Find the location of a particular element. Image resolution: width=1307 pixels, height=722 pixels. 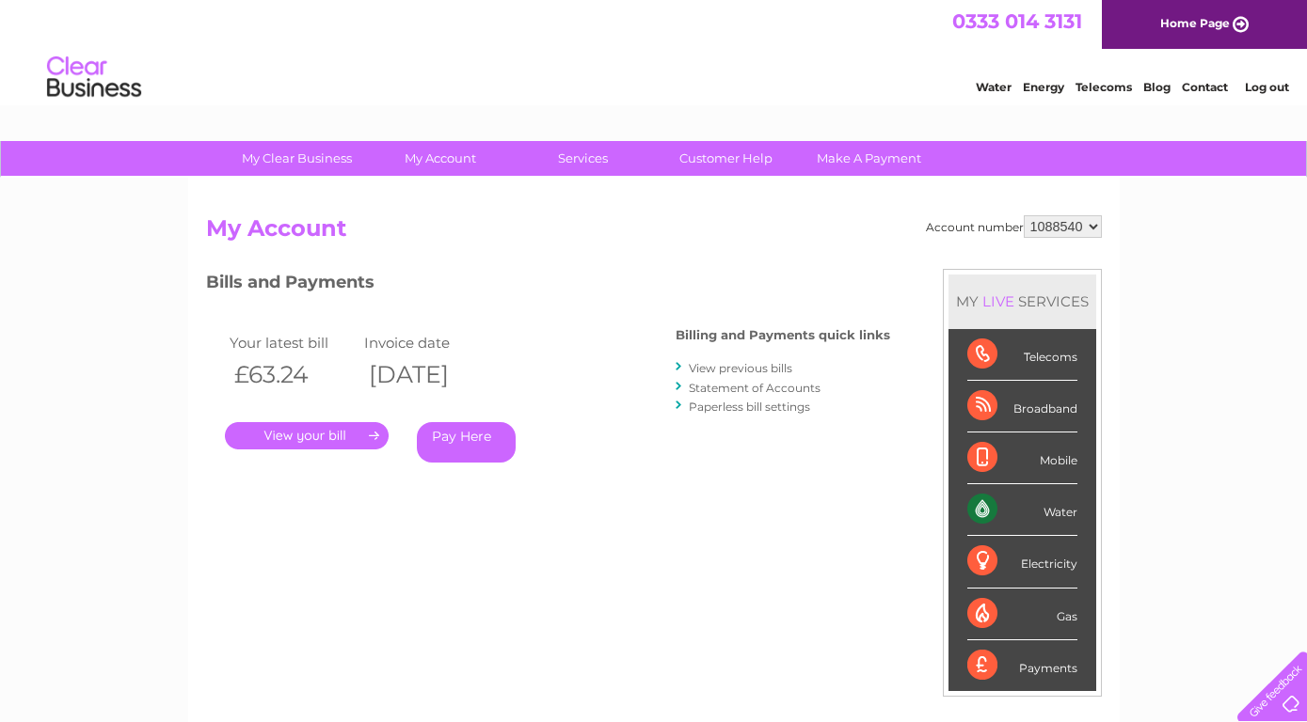

a: Telecoms is located at coordinates (1103, 87).